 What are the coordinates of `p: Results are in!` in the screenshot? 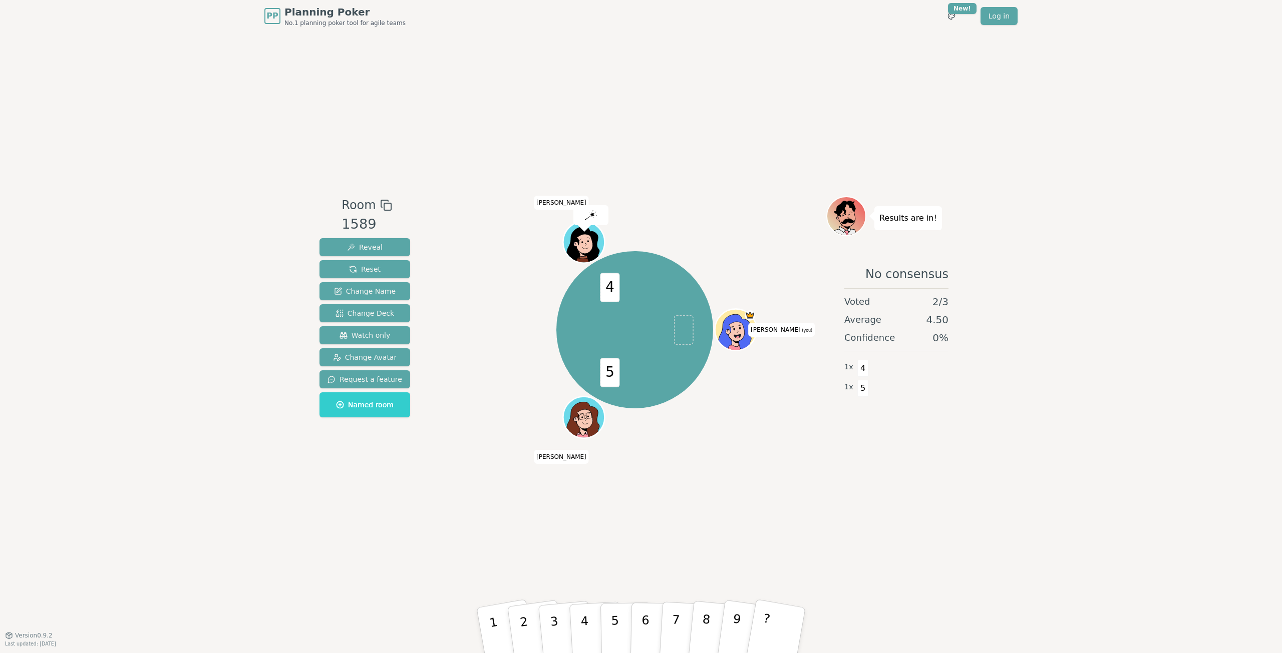 It's located at (908, 218).